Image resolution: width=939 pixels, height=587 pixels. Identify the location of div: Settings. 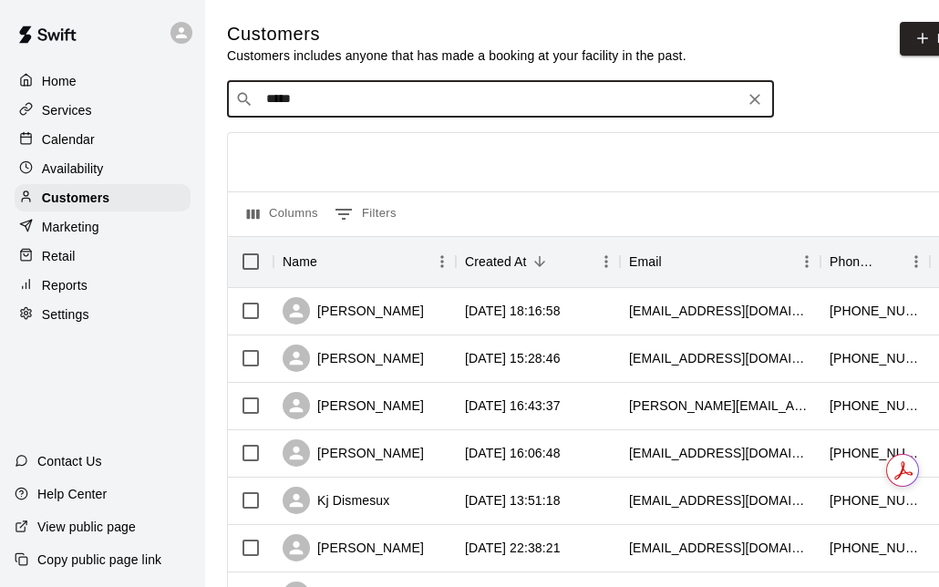
(102, 315).